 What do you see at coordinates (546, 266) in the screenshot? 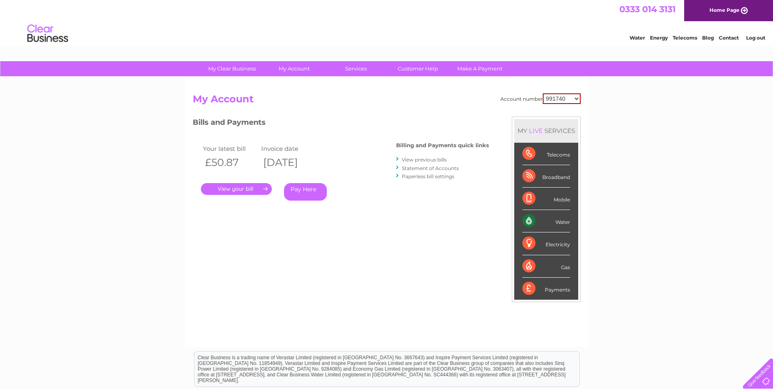
I see `div: Gas` at bounding box center [546, 266].